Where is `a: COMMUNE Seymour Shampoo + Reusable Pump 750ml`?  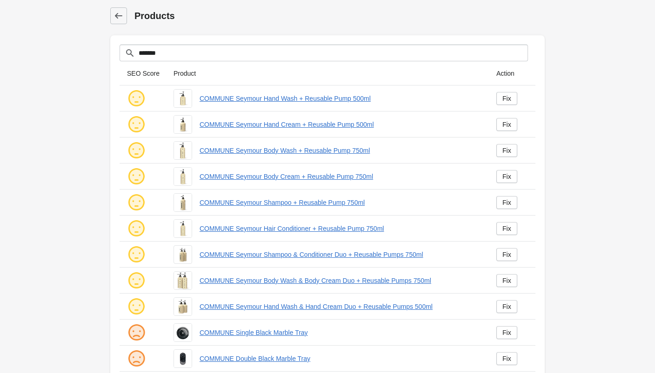
a: COMMUNE Seymour Shampoo + Reusable Pump 750ml is located at coordinates (340, 203).